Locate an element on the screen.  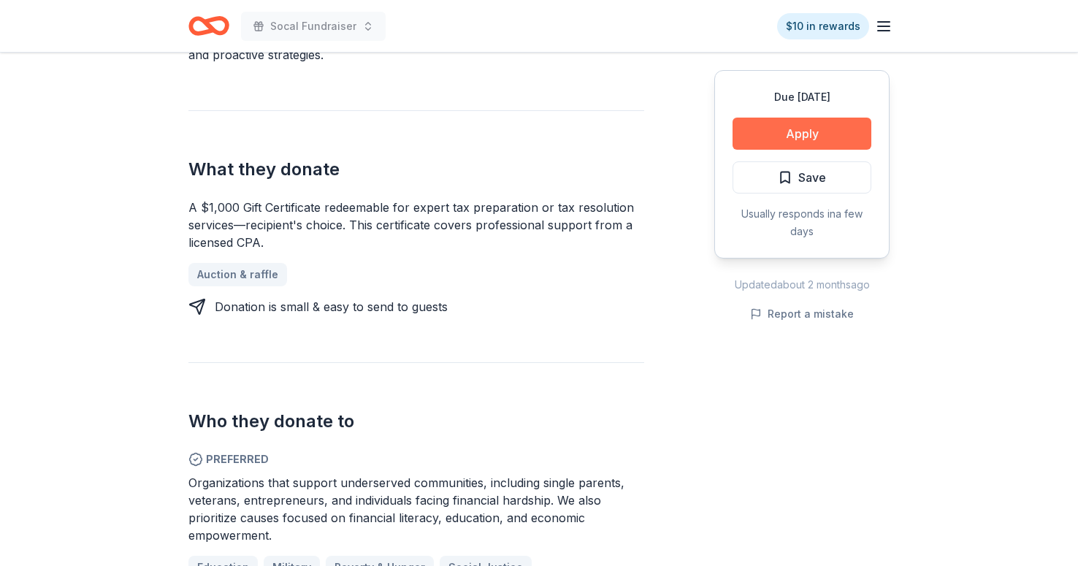
div: Updated about 2 months ago is located at coordinates (802, 285).